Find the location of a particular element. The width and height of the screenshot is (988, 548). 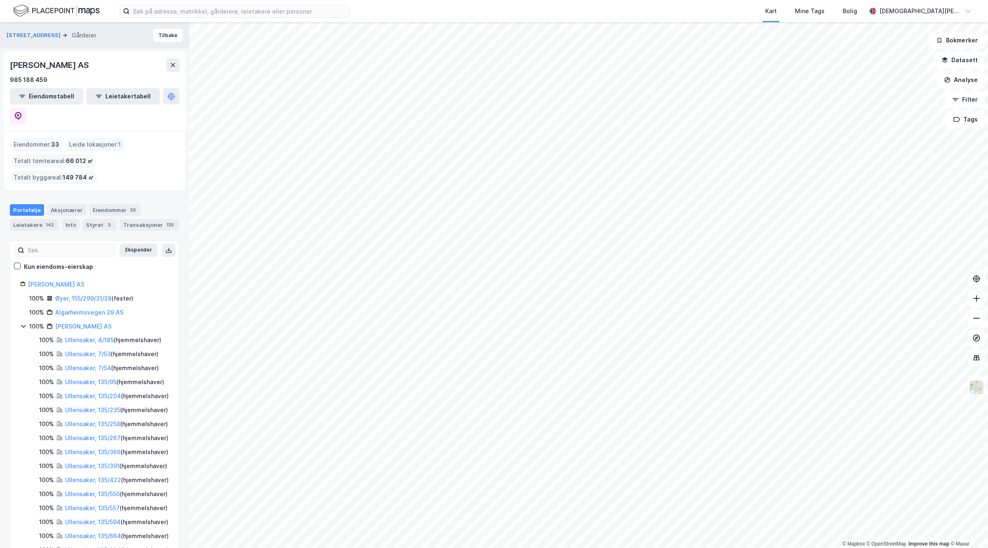

div: Eiendommer : is located at coordinates (36, 144).